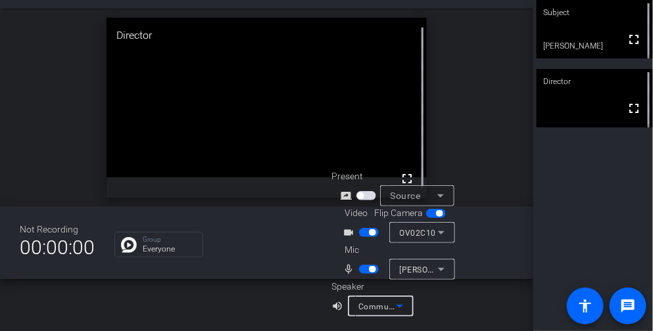 The image size is (653, 331). What do you see at coordinates (169, 249) in the screenshot?
I see `p: Everyone` at bounding box center [169, 249].